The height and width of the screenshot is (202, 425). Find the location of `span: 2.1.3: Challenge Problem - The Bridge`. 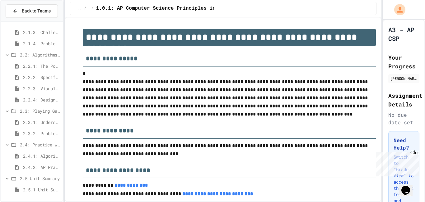

span: 2.1.3: Challenge Problem - The Bridge is located at coordinates (42, 32).